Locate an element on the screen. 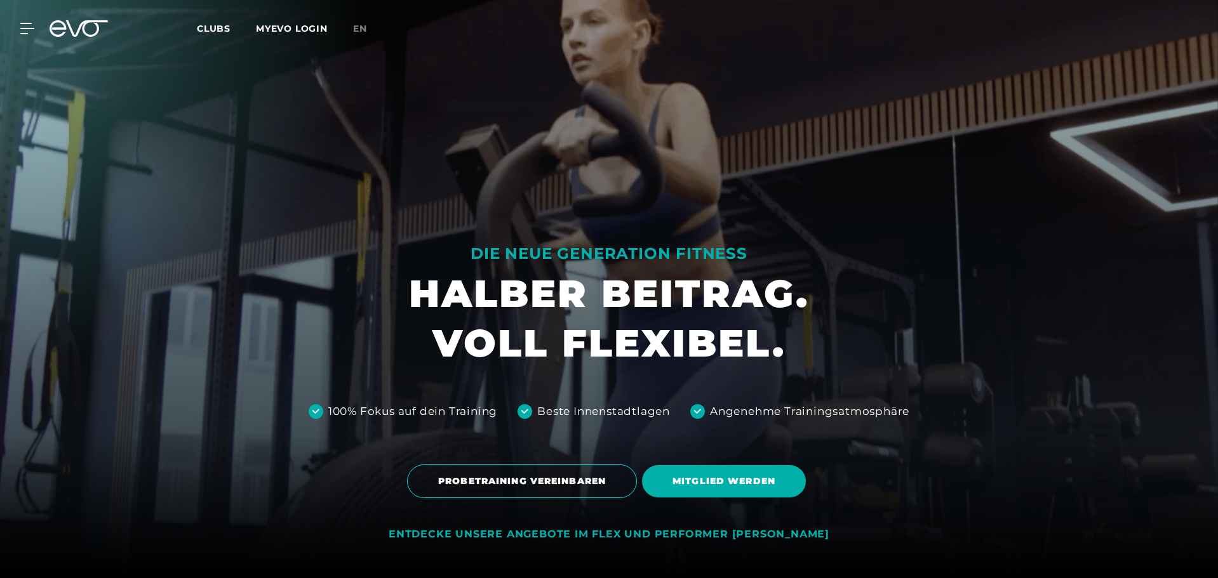  div: 100% Fokus auf dein Training is located at coordinates (413, 412).